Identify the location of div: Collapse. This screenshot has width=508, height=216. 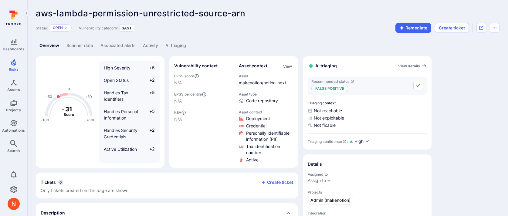
(167, 186).